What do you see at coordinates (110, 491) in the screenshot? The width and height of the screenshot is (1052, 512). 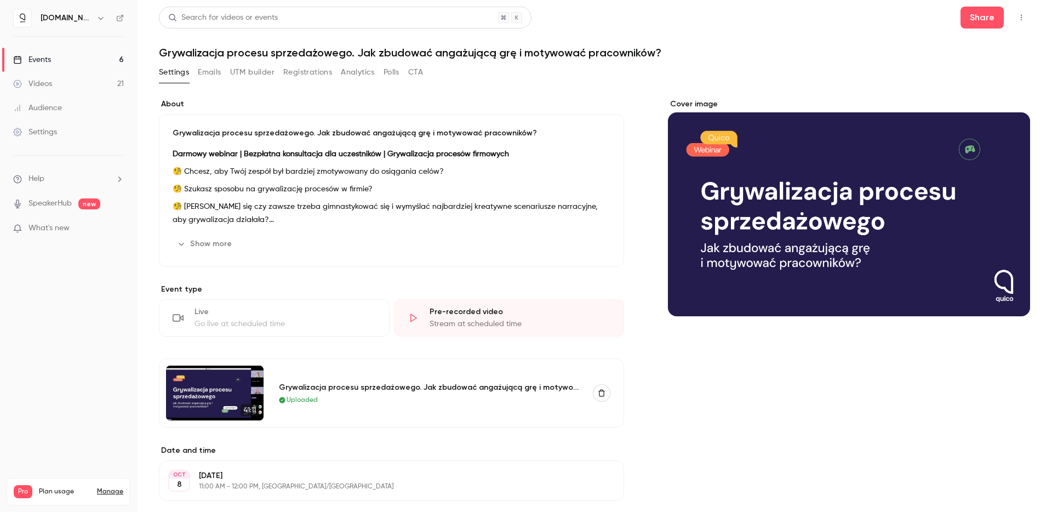 I see `a: Manage` at bounding box center [110, 491].